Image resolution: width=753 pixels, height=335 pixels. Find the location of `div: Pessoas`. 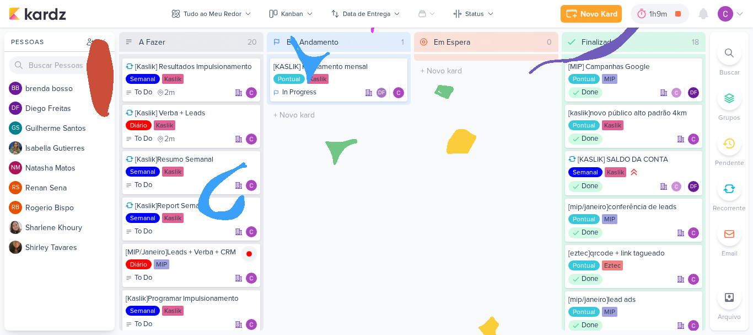

div: Pessoas is located at coordinates (46, 42).